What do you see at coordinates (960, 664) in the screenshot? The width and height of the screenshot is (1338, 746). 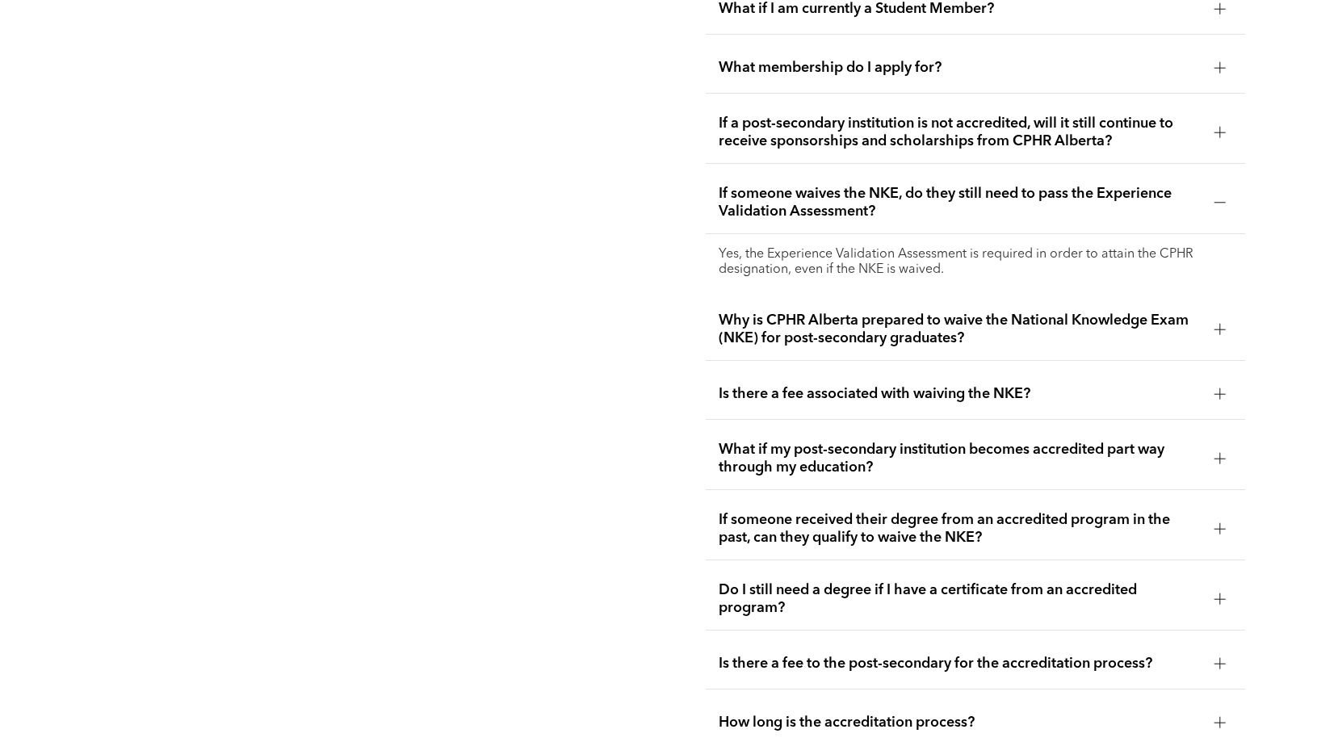 I see `span: Is there a fee to the post-secondary for the accreditation process?` at bounding box center [960, 664].